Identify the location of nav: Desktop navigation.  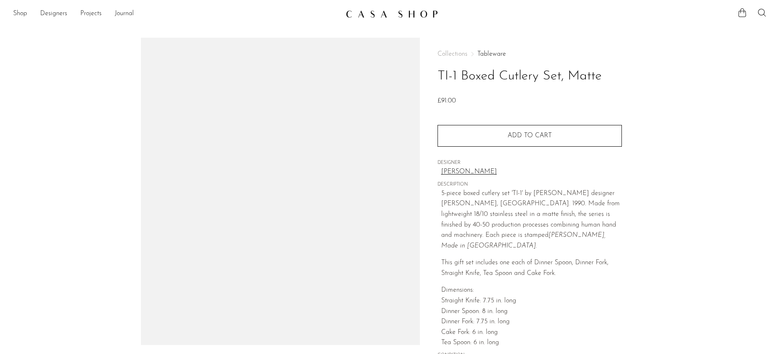
(176, 14).